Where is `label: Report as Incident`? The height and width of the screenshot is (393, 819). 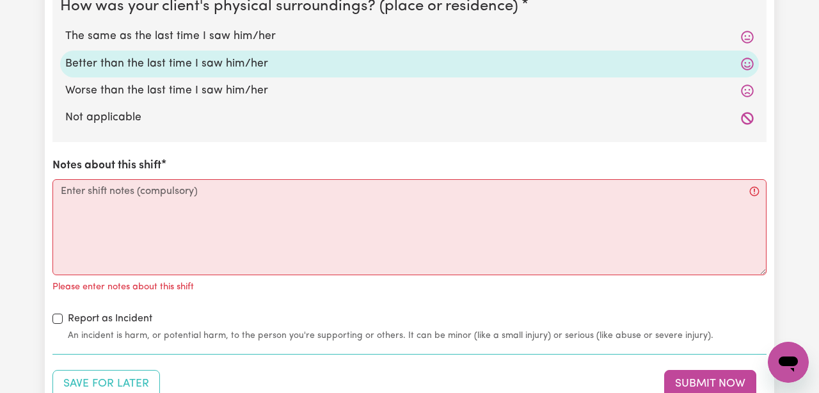
label: Report as Incident is located at coordinates (110, 319).